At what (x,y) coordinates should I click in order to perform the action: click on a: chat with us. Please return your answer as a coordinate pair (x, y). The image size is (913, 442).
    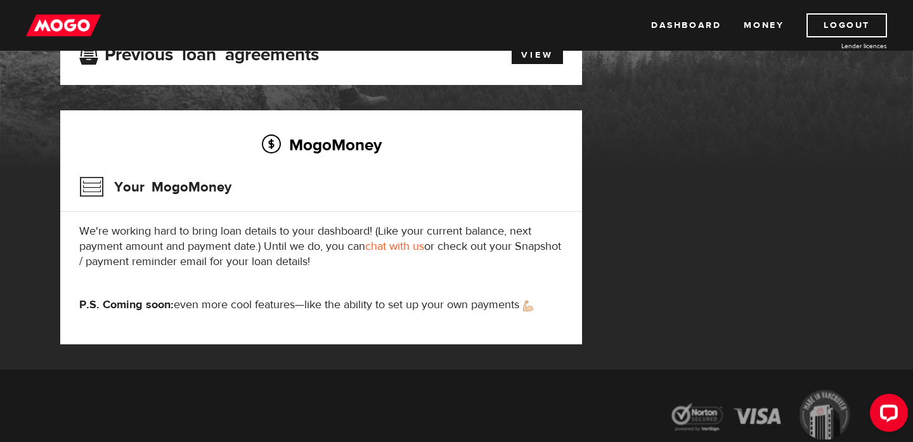
    Looking at the image, I should click on (394, 246).